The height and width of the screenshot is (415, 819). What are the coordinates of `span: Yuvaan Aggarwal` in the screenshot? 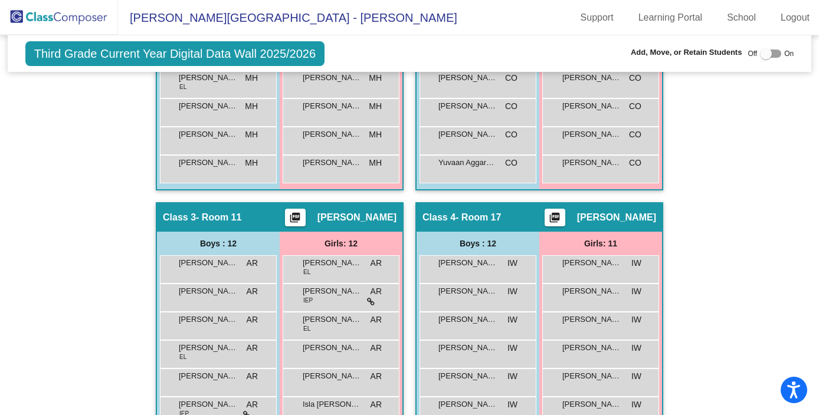 It's located at (468, 163).